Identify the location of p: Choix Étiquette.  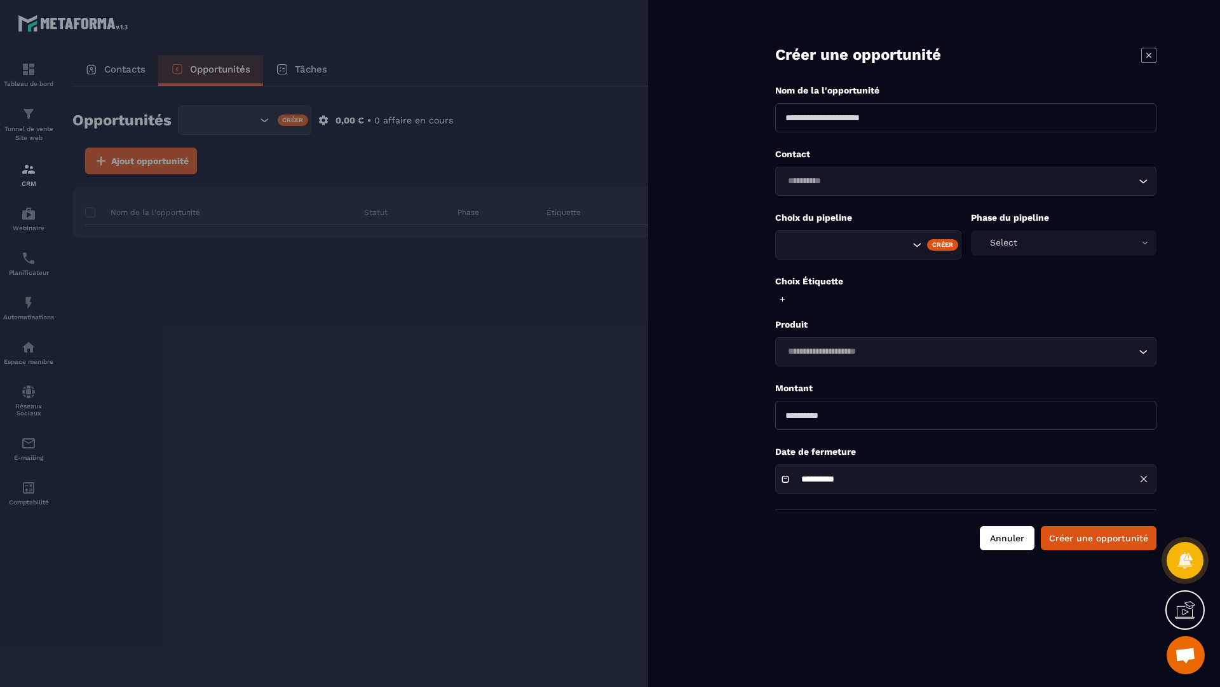
(966, 281).